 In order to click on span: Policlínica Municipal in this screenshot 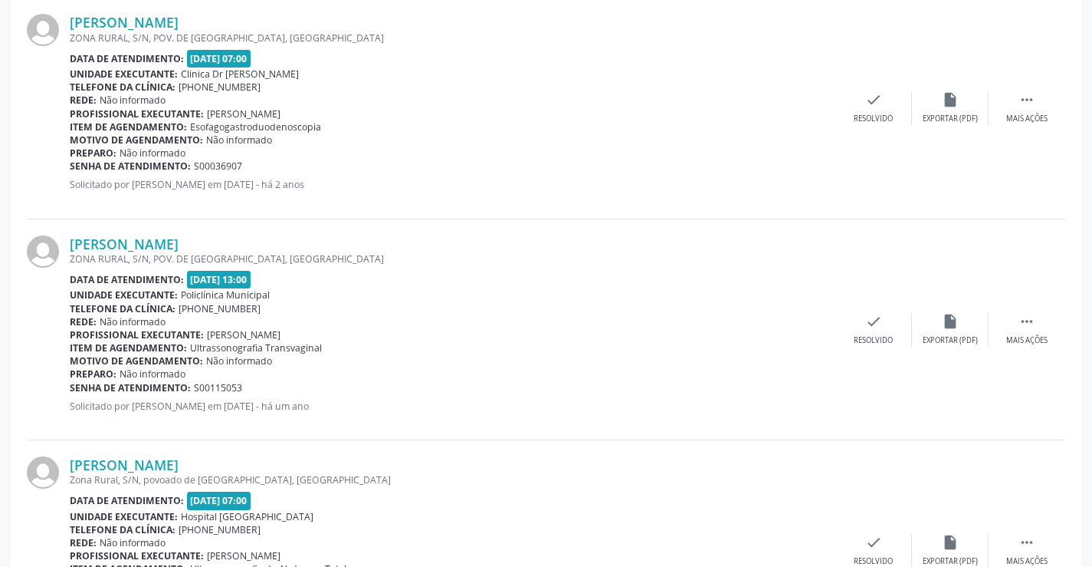, I will do `click(225, 294)`.